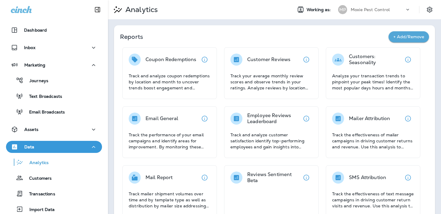 This screenshot has width=441, height=214. Describe the element at coordinates (320, 10) in the screenshot. I see `span: Working as:` at that location.